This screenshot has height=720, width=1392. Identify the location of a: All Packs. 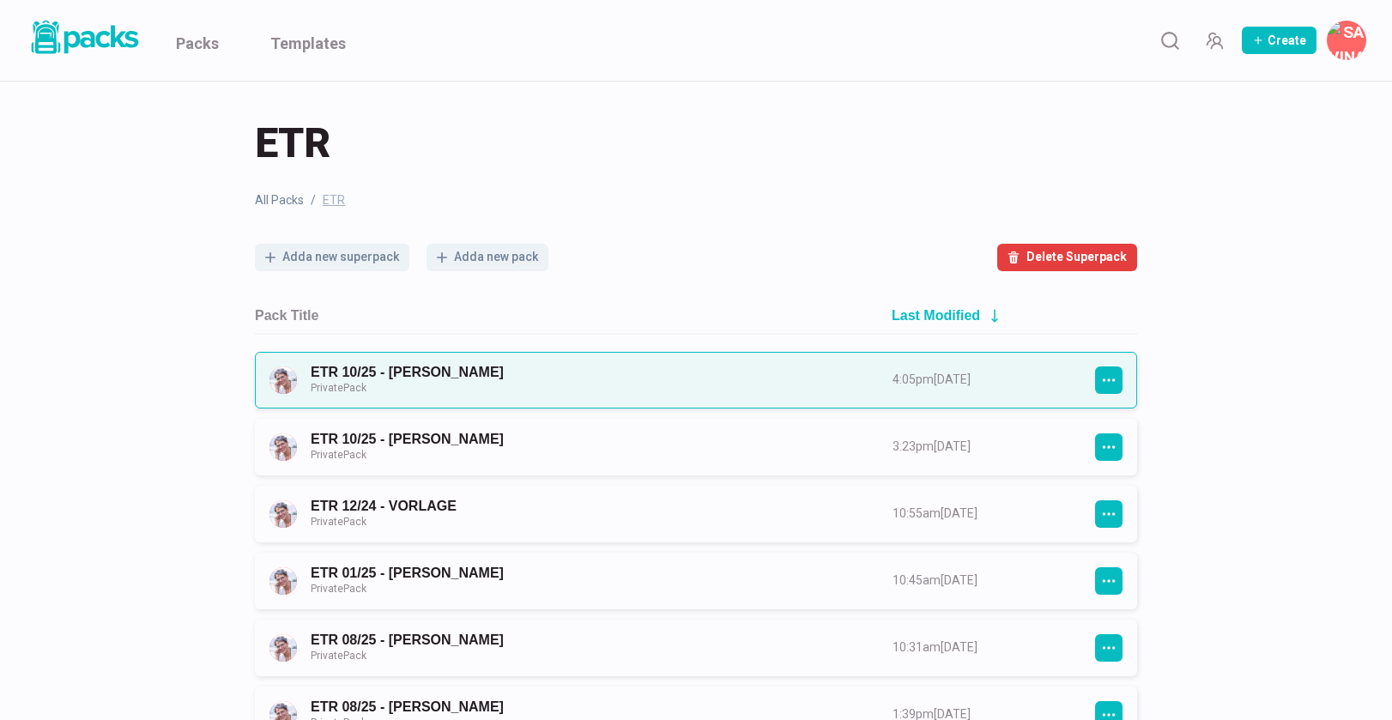
(279, 200).